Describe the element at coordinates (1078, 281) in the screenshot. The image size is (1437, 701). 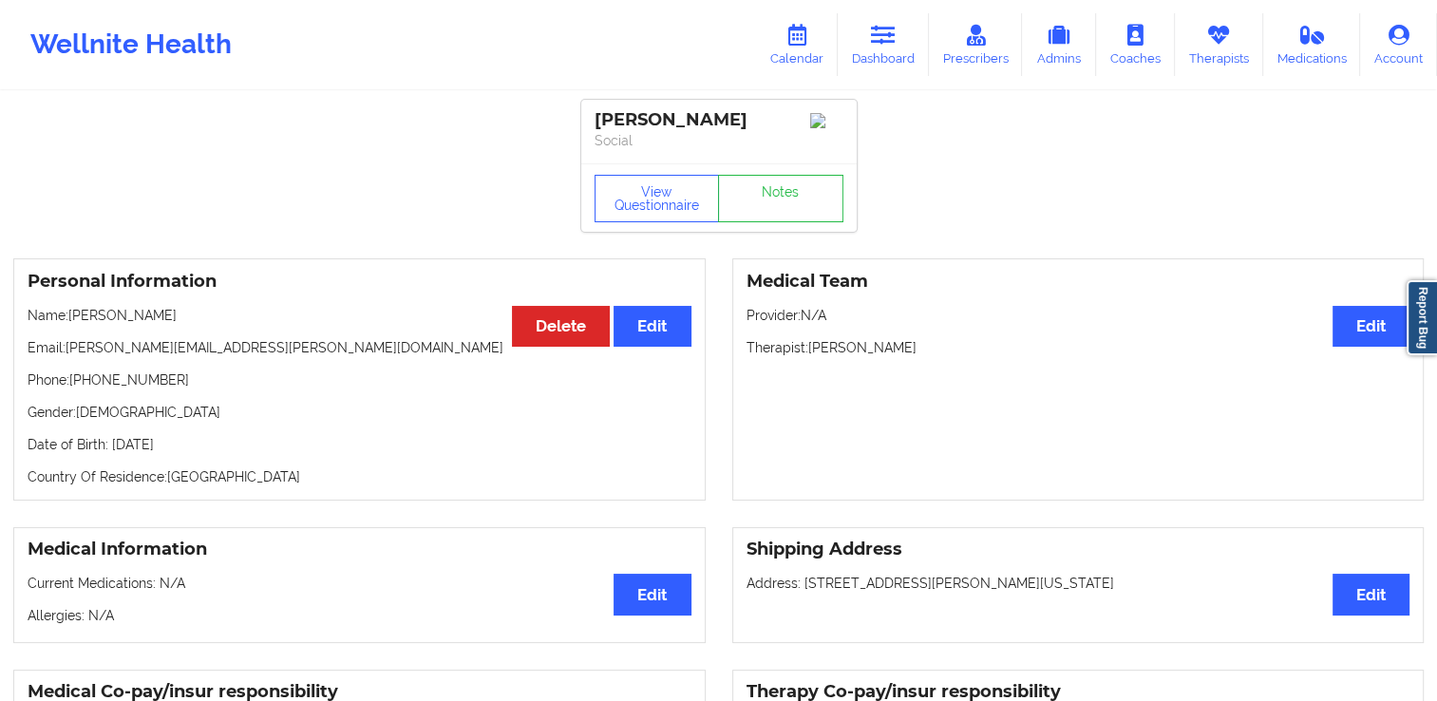
I see `h3: Medical Team` at that location.